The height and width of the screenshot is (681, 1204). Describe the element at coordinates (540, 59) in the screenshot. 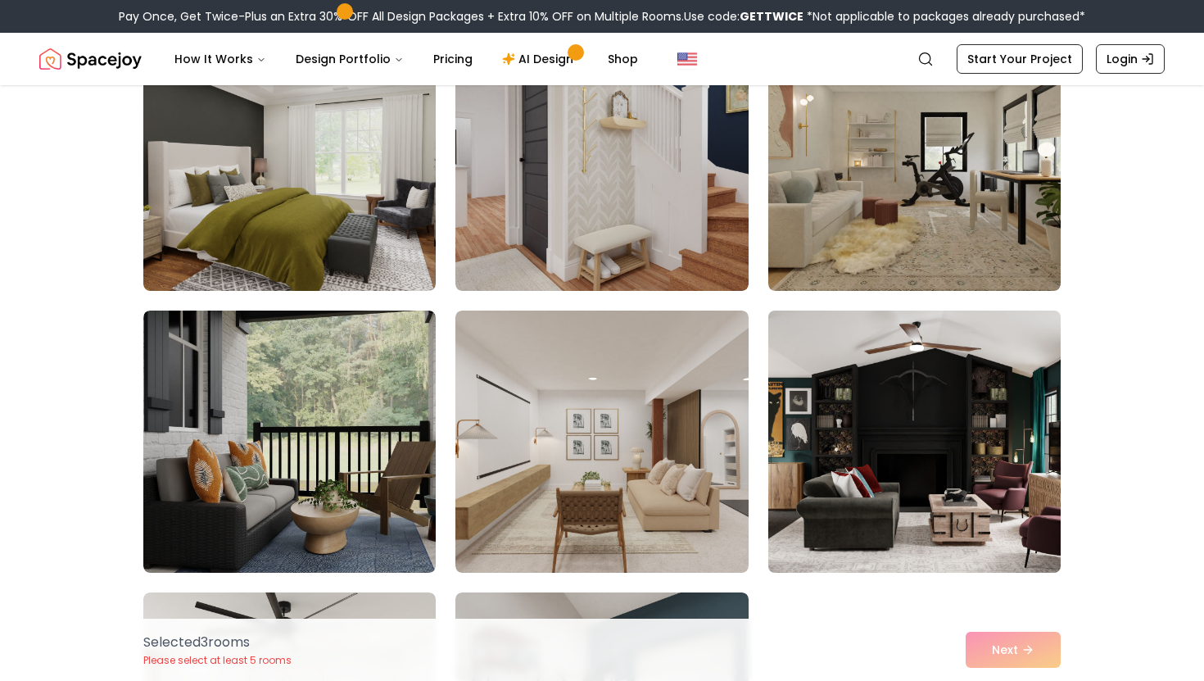

I see `a: AI Design` at that location.